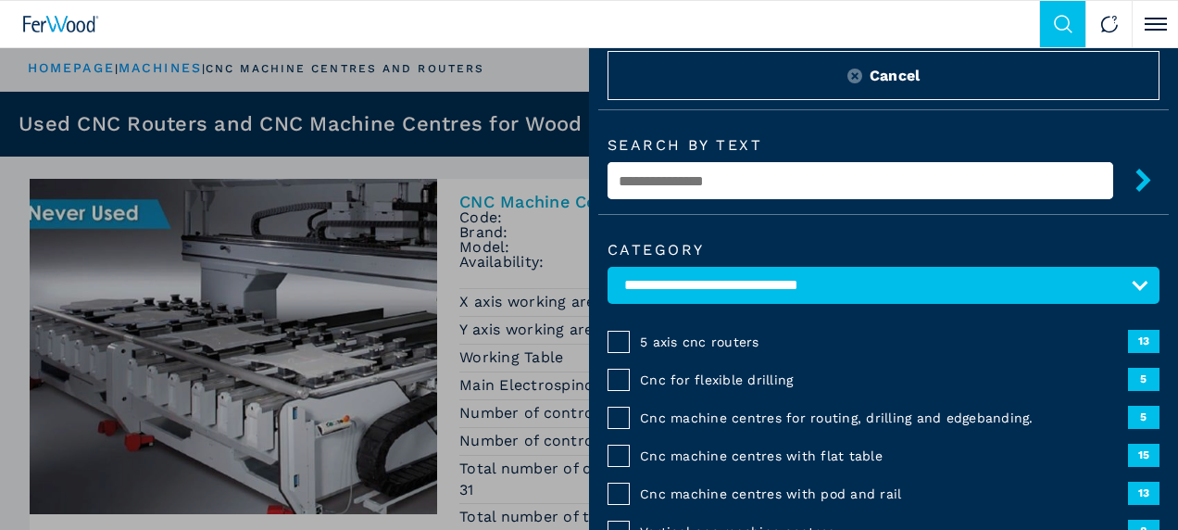  Describe the element at coordinates (895, 75) in the screenshot. I see `span: Cancel` at that location.